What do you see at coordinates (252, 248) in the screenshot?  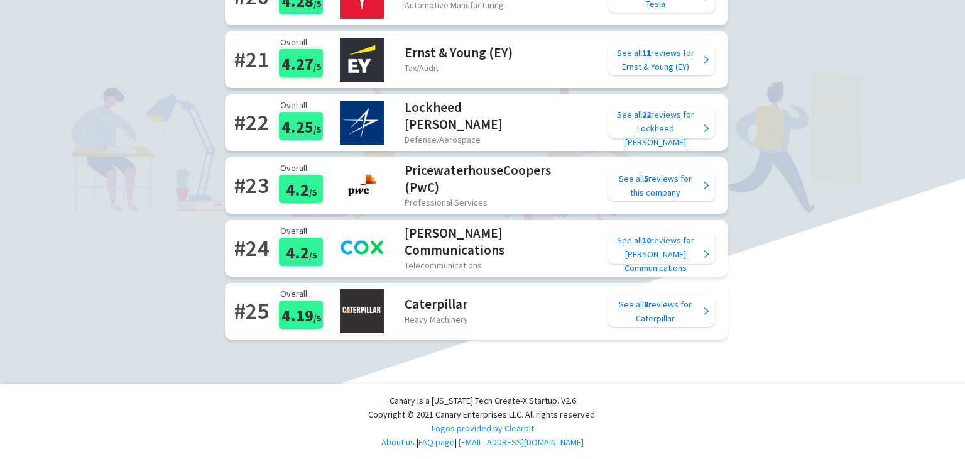 I see `h2: # 24` at bounding box center [252, 248].